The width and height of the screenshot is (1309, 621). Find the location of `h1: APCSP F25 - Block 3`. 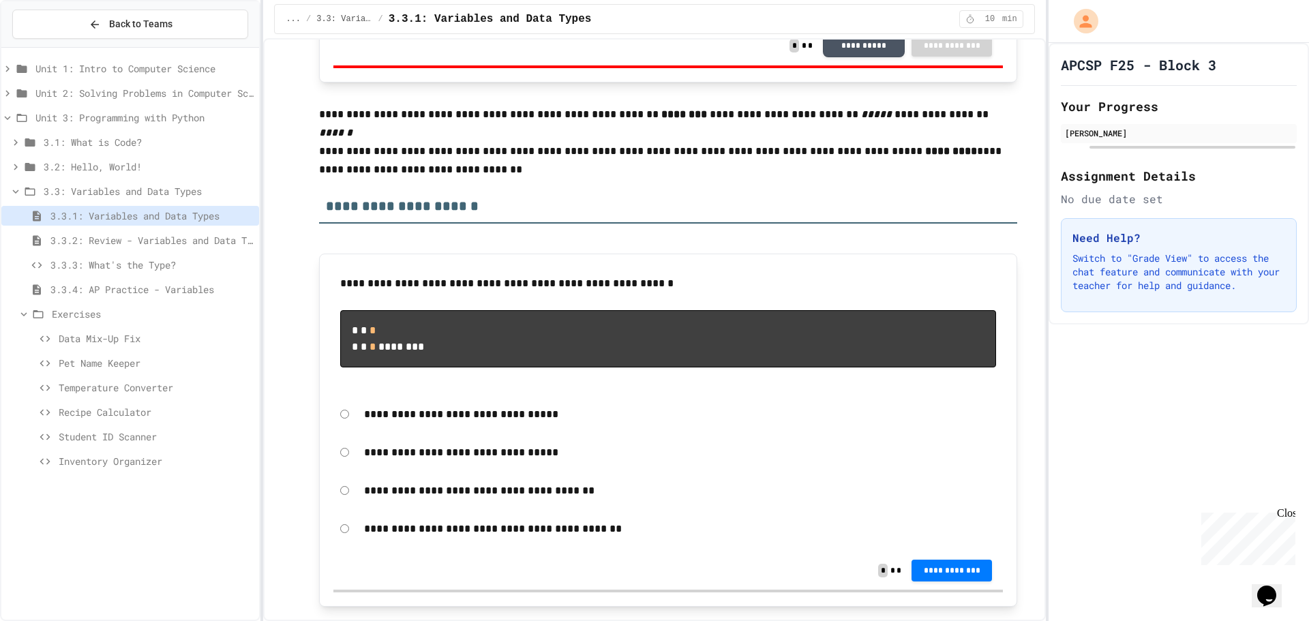

h1: APCSP F25 - Block 3 is located at coordinates (1139, 65).